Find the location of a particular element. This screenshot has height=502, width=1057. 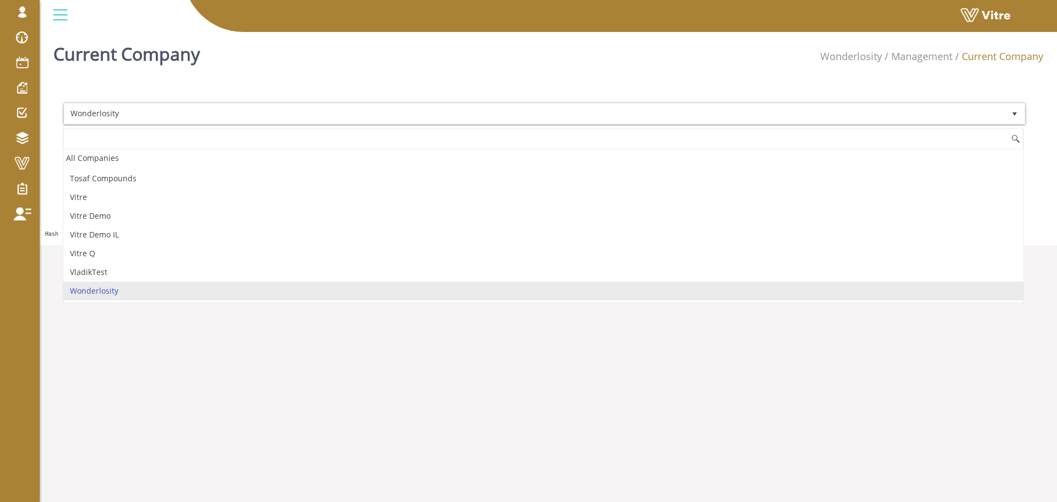

a: Wonderlosity is located at coordinates (851, 56).